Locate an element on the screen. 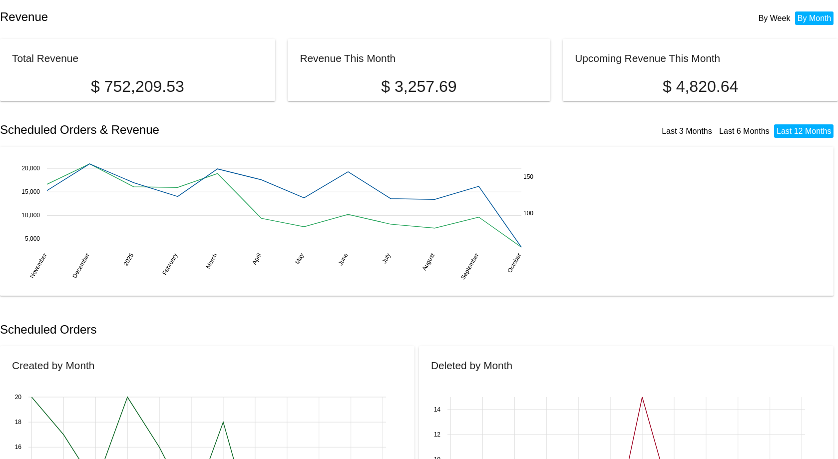  h2: Total Revenue is located at coordinates (45, 58).